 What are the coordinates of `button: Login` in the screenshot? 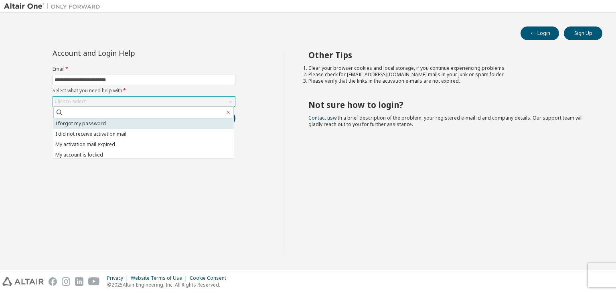 It's located at (540, 33).